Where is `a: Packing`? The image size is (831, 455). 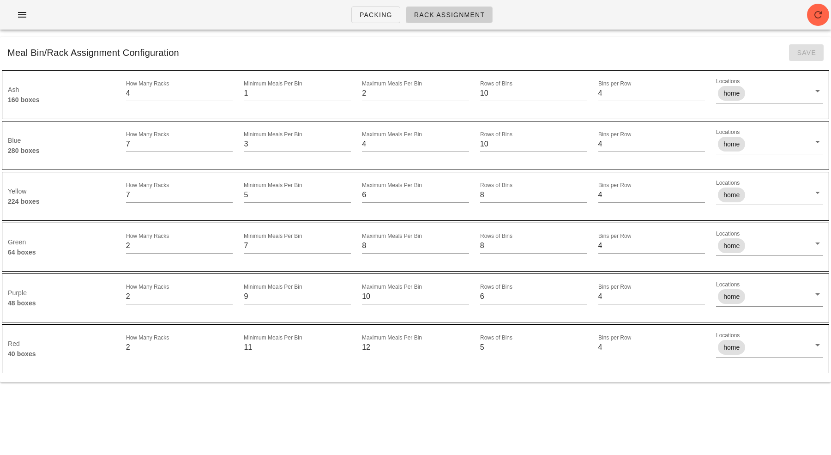
a: Packing is located at coordinates (376, 15).